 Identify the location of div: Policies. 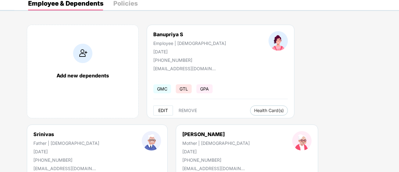
(126, 3).